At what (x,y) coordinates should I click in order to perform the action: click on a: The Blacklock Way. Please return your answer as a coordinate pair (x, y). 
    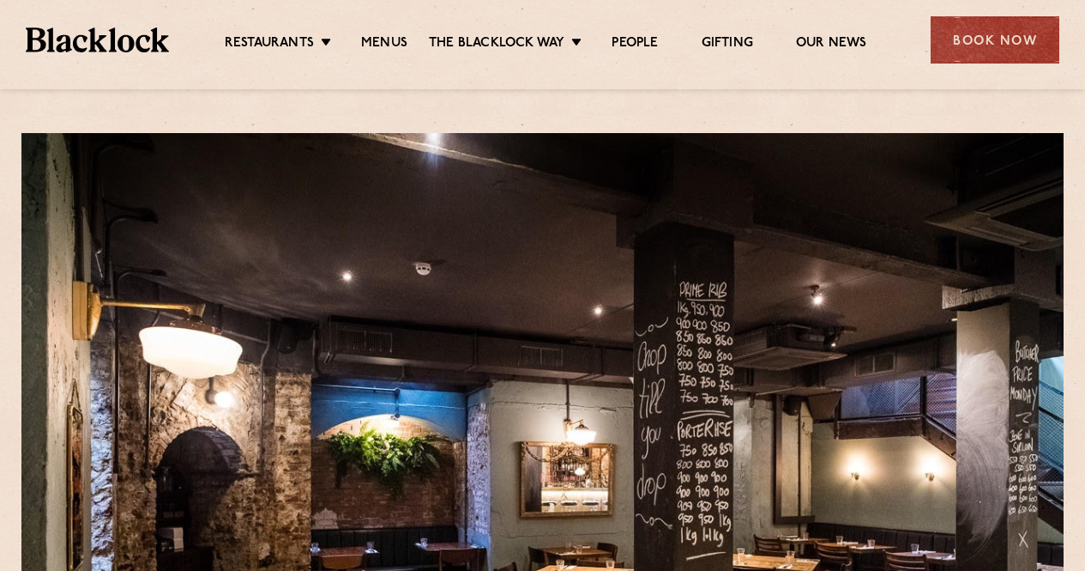
    Looking at the image, I should click on (497, 45).